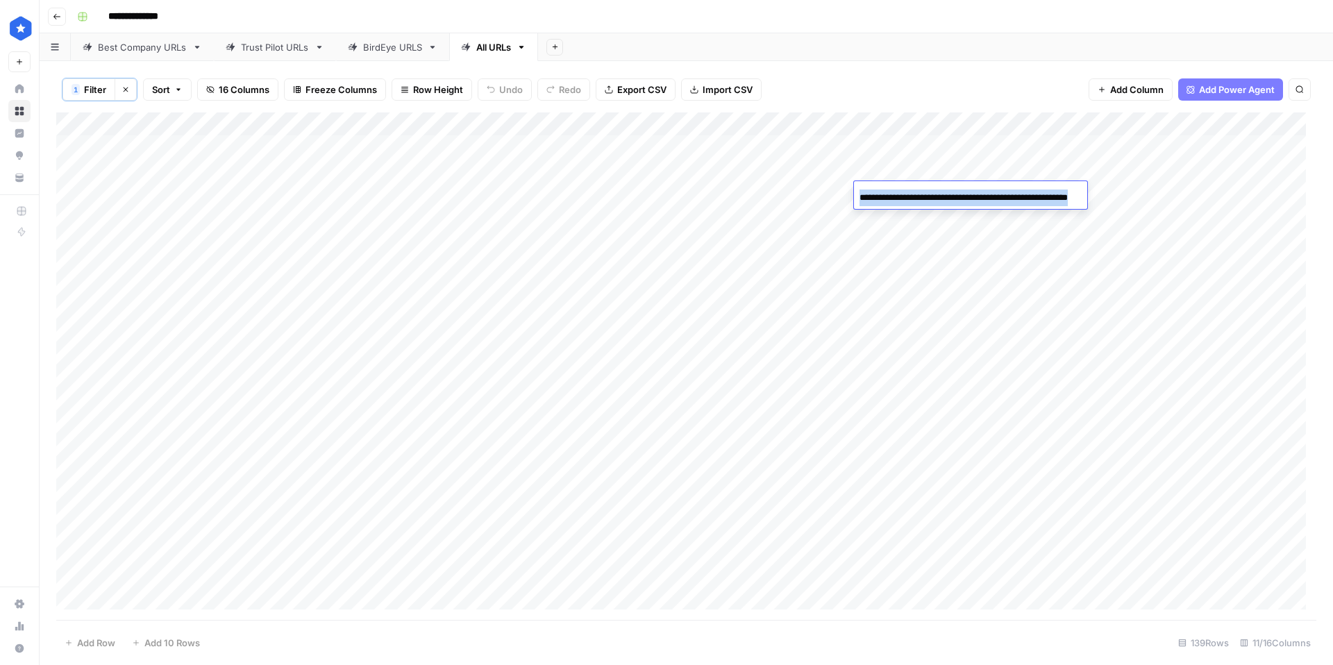 The width and height of the screenshot is (1333, 665). What do you see at coordinates (19, 28) in the screenshot?
I see `button: Workspace: ConsumerAffairs` at bounding box center [19, 28].